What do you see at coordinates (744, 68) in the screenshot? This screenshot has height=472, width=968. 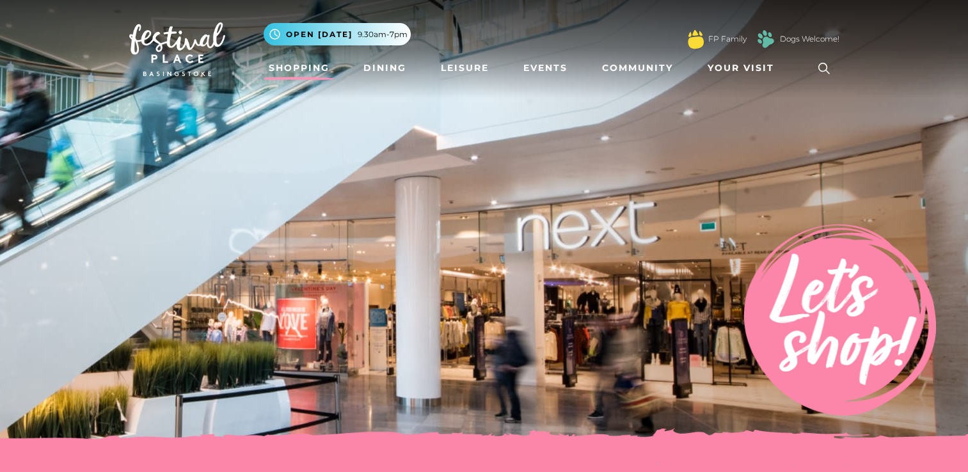 I see `a: Your Visit` at bounding box center [744, 68].